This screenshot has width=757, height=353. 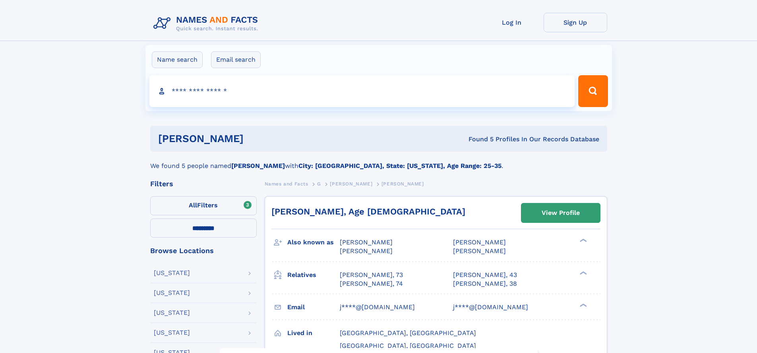 I want to click on label: Filters, so click(x=204, y=206).